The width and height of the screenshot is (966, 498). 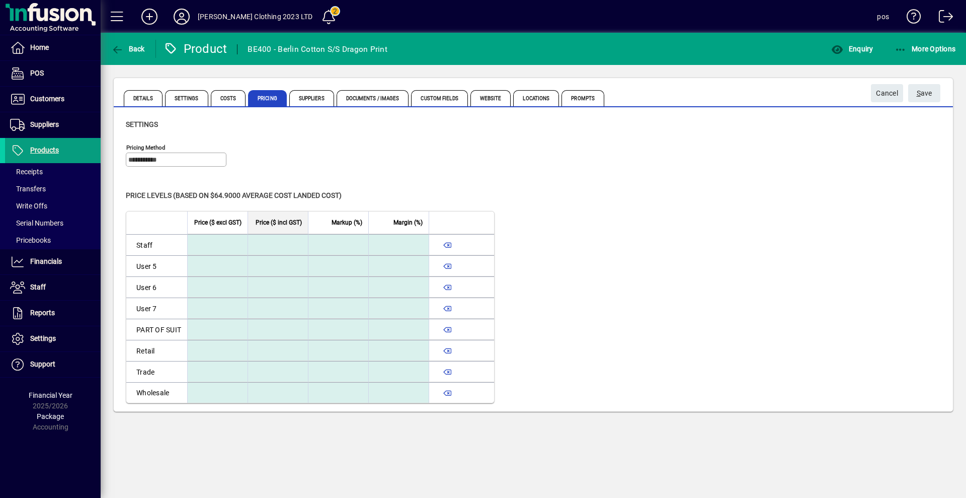 What do you see at coordinates (53, 240) in the screenshot?
I see `a: Pricebooks` at bounding box center [53, 240].